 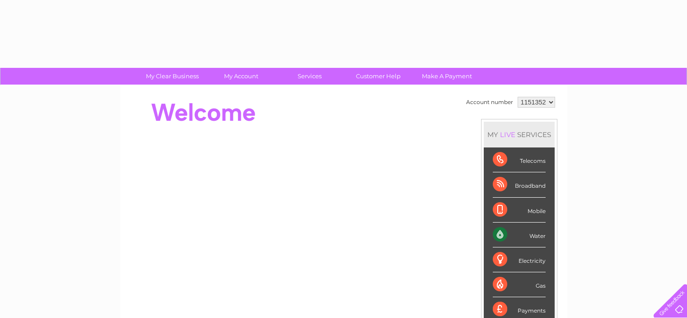 I want to click on div: Broadband, so click(x=519, y=184).